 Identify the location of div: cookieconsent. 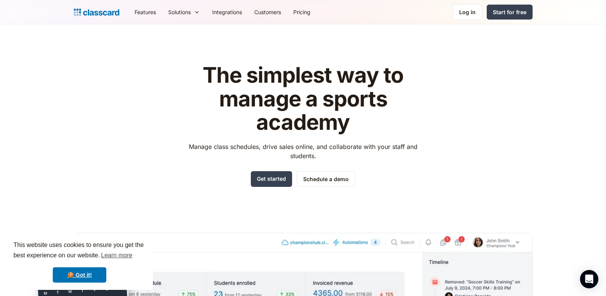
(80, 261).